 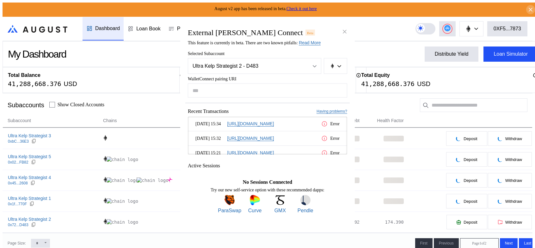 What do you see at coordinates (254, 43) in the screenshot?
I see `span: This feature is currently in beta. There are two known pitfalls:` at bounding box center [254, 43].